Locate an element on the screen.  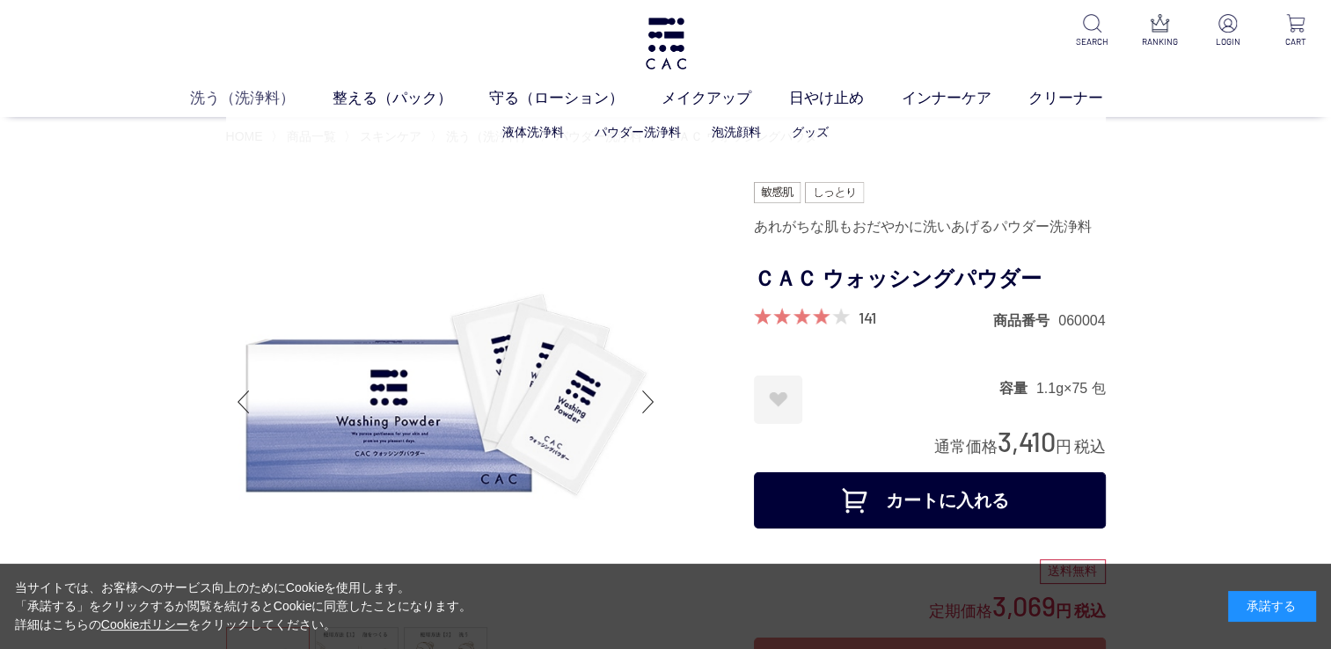
h1: ＣＡＣ ウォッシングパウダー is located at coordinates (930, 279).